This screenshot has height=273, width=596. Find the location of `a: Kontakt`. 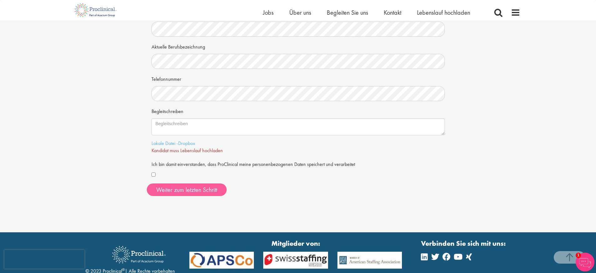

a: Kontakt is located at coordinates (393, 13).